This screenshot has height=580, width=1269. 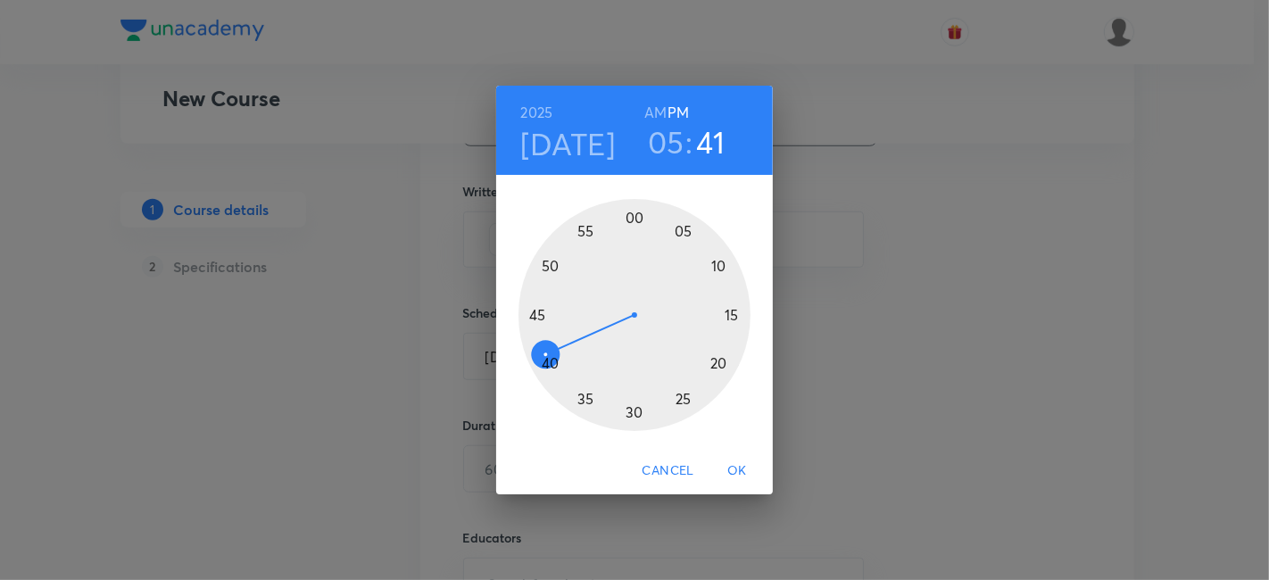 I want to click on button: AM, so click(x=655, y=112).